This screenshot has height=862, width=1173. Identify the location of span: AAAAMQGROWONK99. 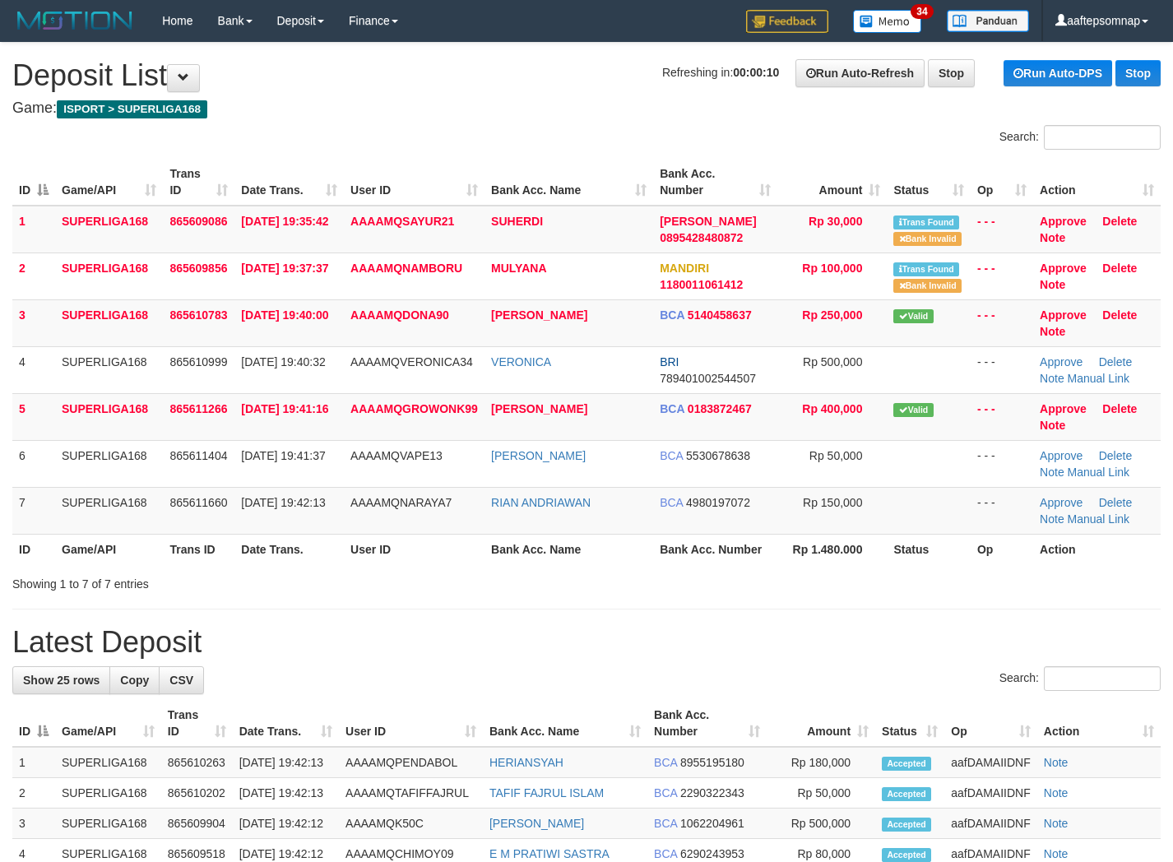
(414, 409).